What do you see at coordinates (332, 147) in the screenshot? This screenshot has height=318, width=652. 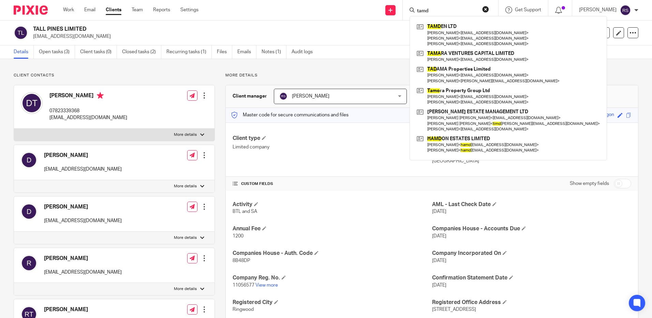 I see `p: Limited company` at bounding box center [332, 147].